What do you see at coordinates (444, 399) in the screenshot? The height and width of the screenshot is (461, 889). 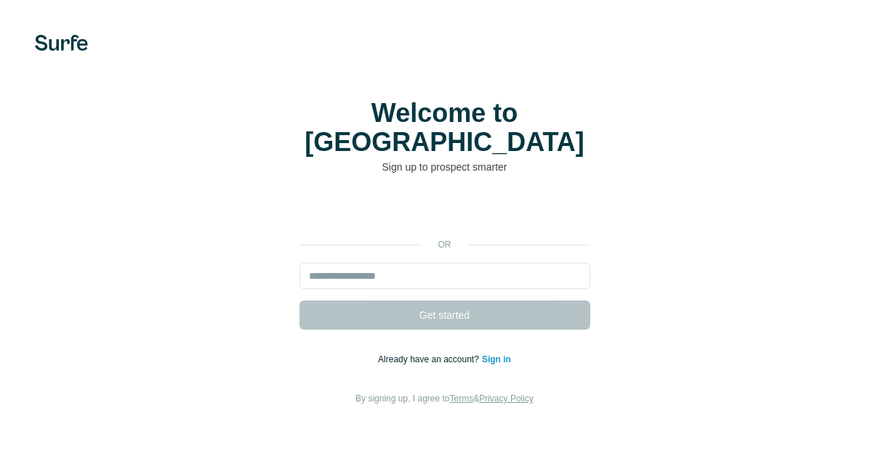 I see `span: By signing up, I agree to &` at bounding box center [444, 399].